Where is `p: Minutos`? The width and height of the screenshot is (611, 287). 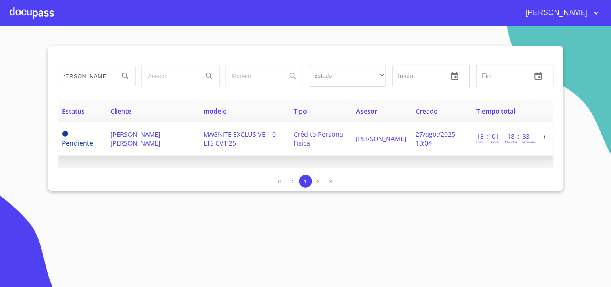 p: Minutos is located at coordinates (511, 142).